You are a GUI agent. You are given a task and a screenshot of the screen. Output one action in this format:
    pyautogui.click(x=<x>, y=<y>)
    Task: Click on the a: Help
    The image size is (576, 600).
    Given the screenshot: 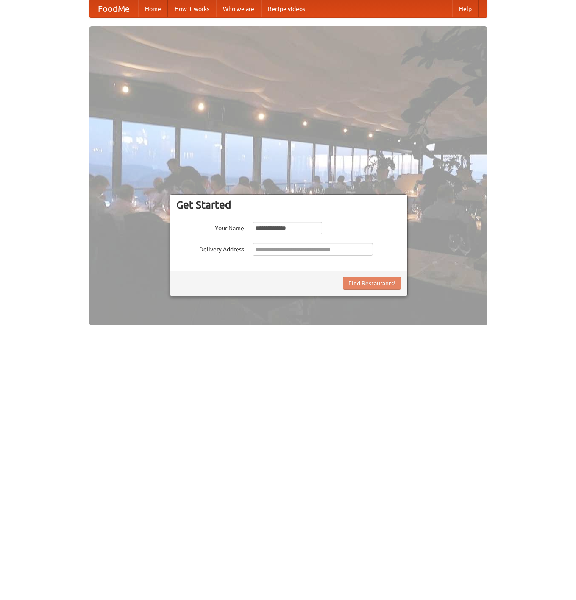 What is the action you would take?
    pyautogui.click(x=466, y=9)
    